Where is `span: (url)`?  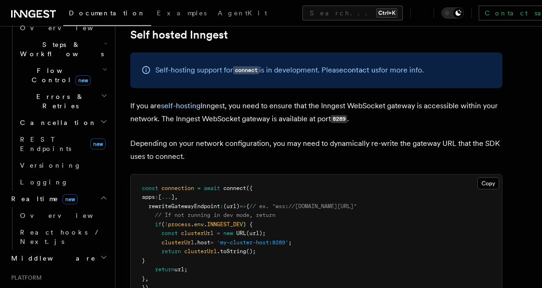
span: (url) is located at coordinates (231, 206).